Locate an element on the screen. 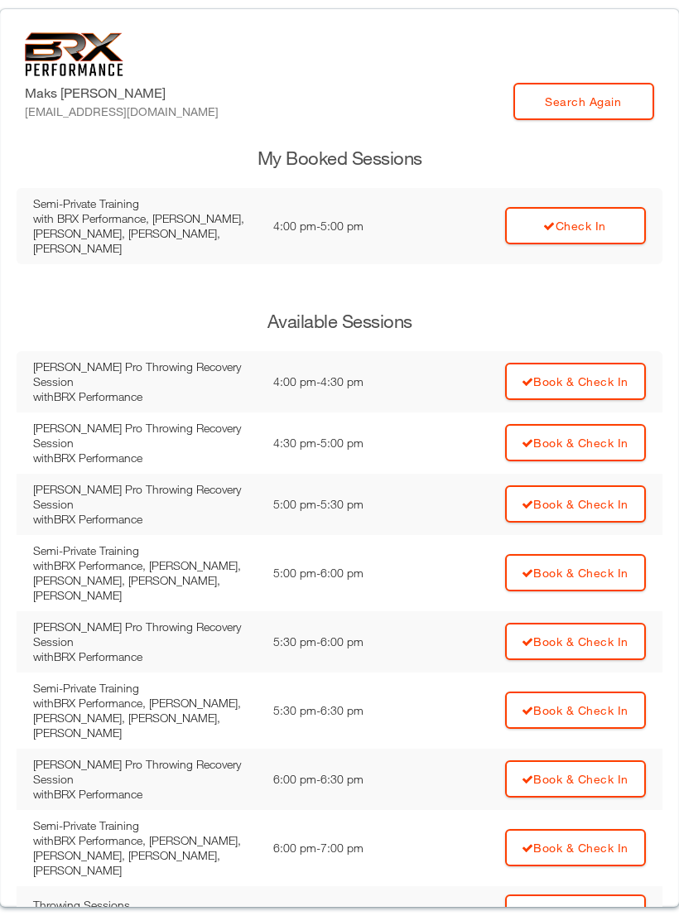  a: Search Again is located at coordinates (584, 101).